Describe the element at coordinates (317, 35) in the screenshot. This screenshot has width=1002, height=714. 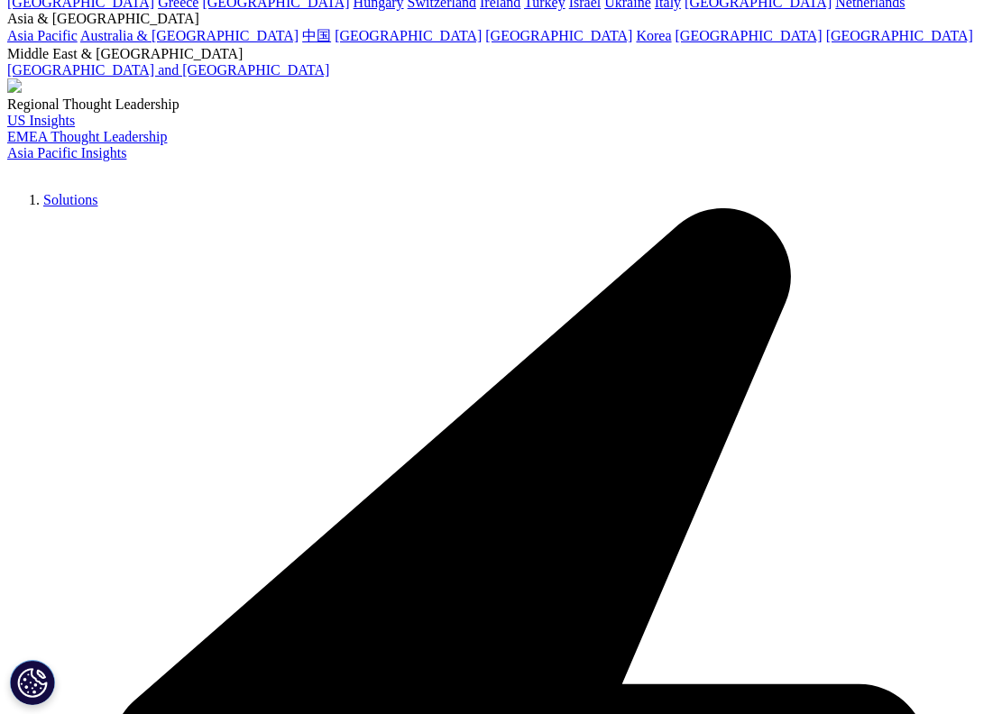
I see `a: 中国` at that location.